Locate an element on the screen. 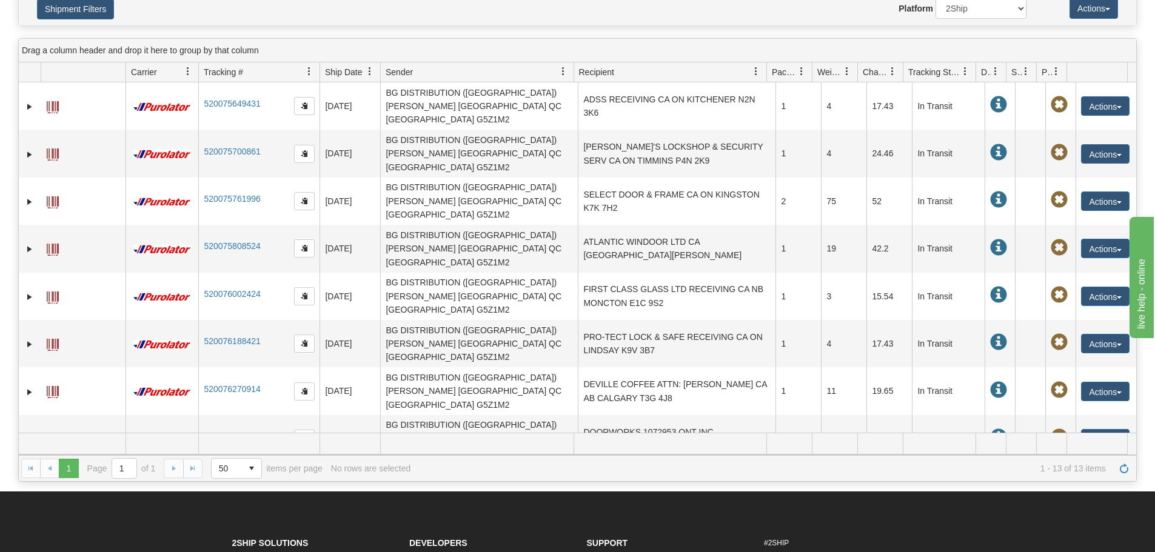 The image size is (1155, 552). td: 11 is located at coordinates (843, 391).